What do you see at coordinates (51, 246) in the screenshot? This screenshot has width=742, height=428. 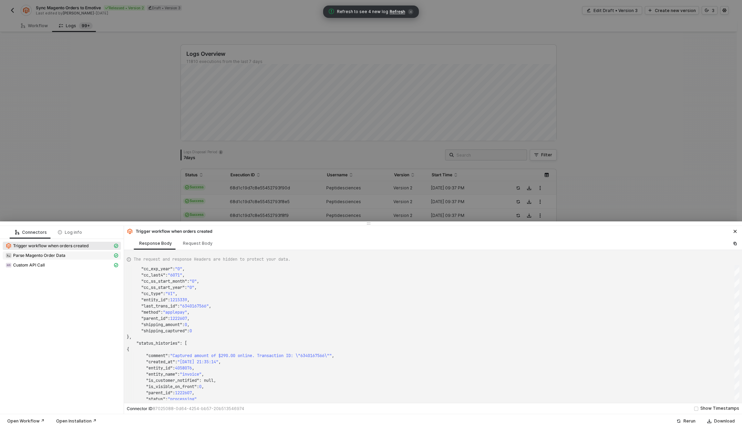 I see `span: Trigger workflow when orders created` at bounding box center [51, 246].